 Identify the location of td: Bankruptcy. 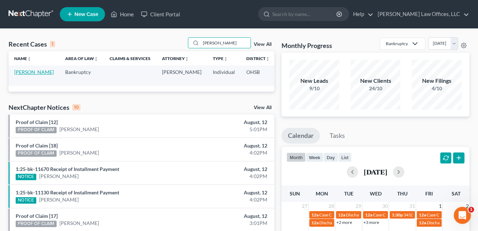
(81, 75).